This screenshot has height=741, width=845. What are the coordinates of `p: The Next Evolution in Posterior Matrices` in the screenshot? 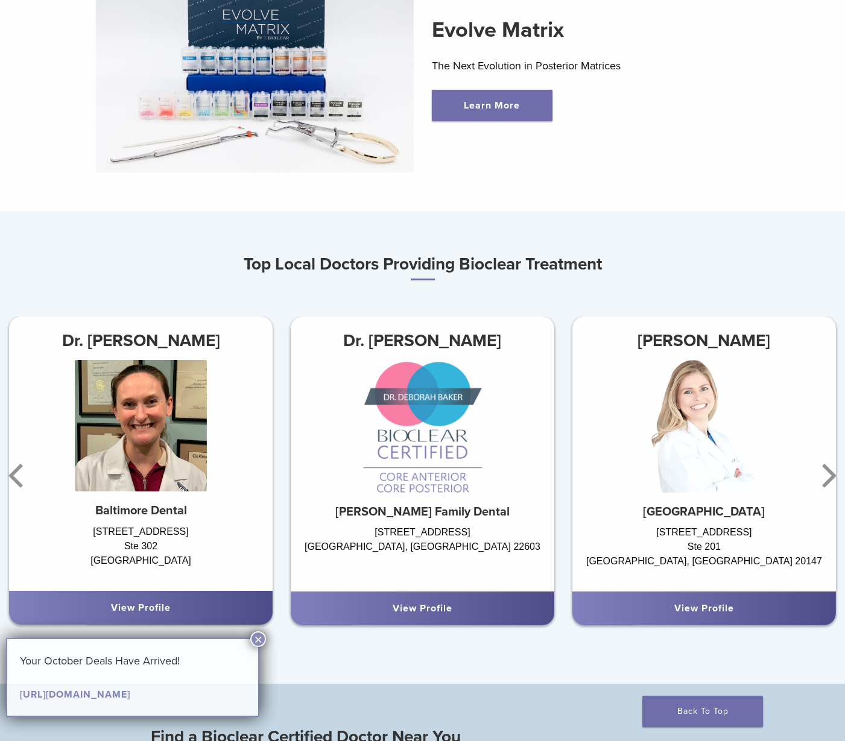 It's located at (590, 66).